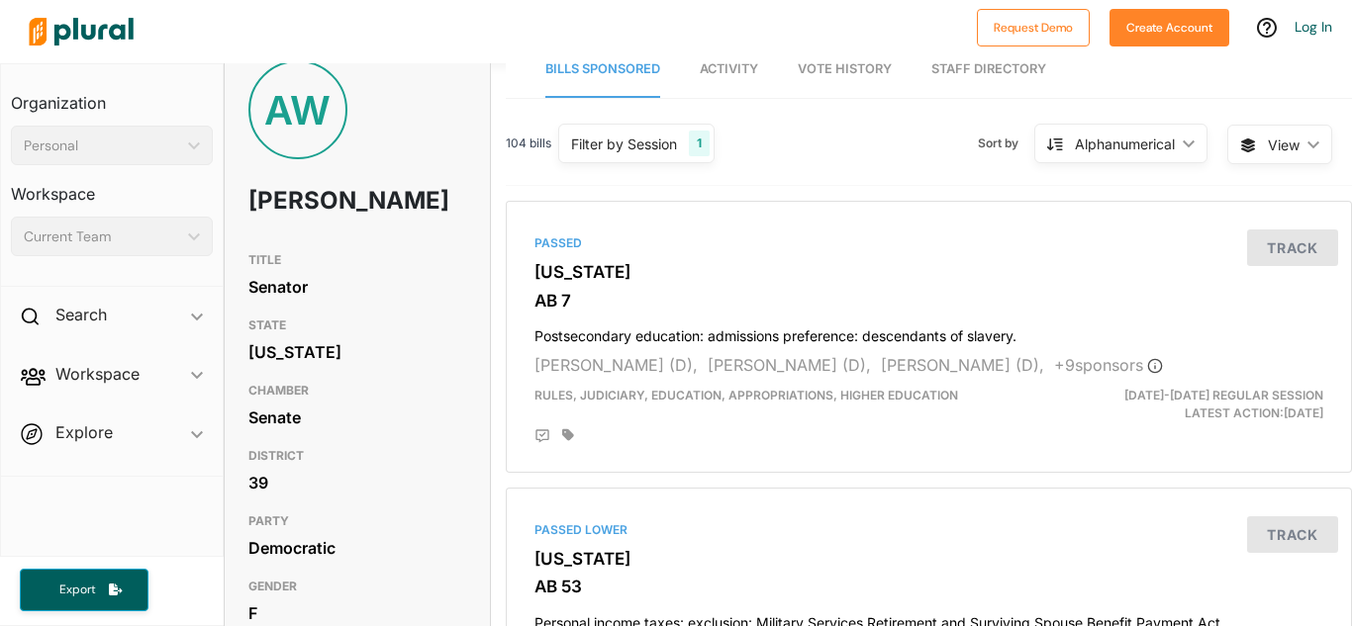 Image resolution: width=1352 pixels, height=626 pixels. I want to click on div: Add Position Statement, so click(542, 436).